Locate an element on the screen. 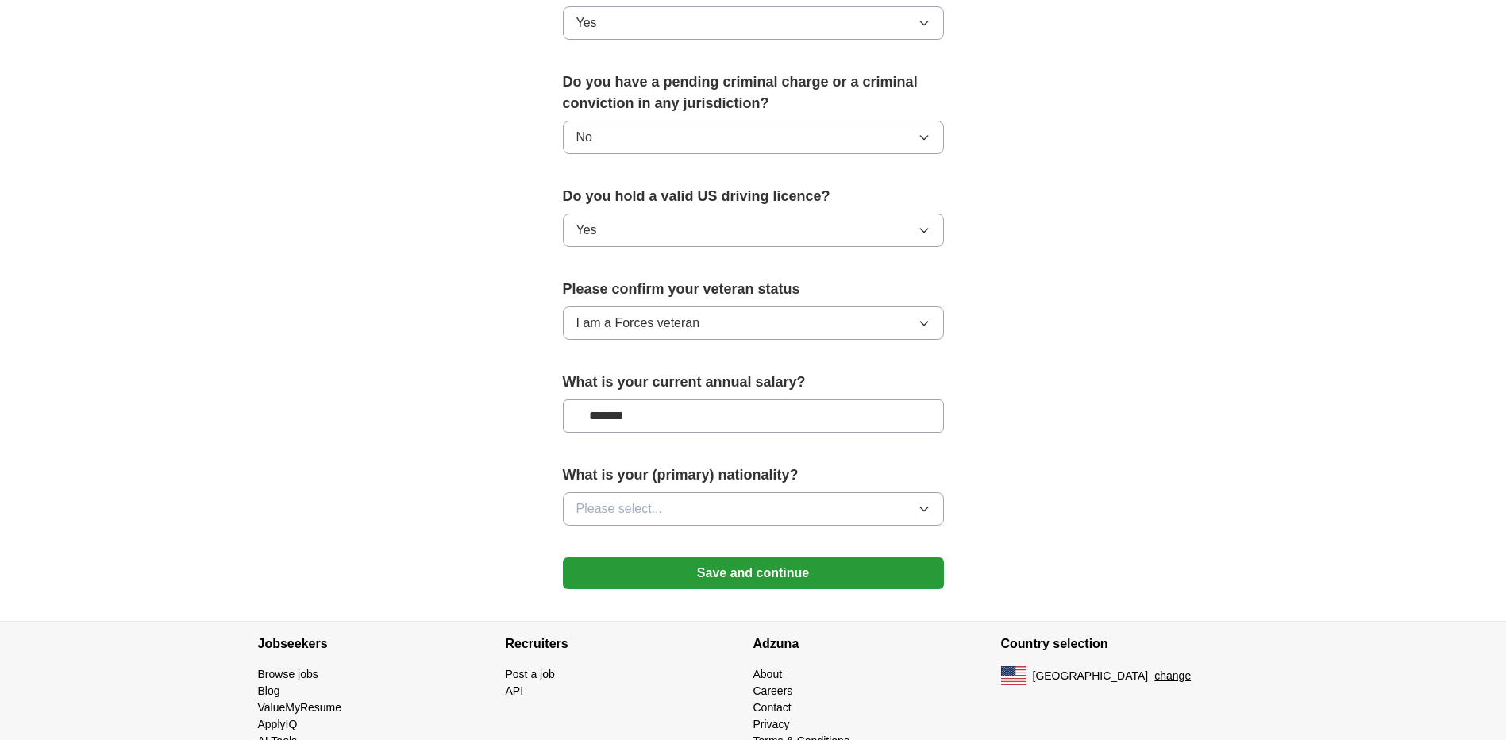 The width and height of the screenshot is (1506, 740). a: Browse jobs is located at coordinates (288, 674).